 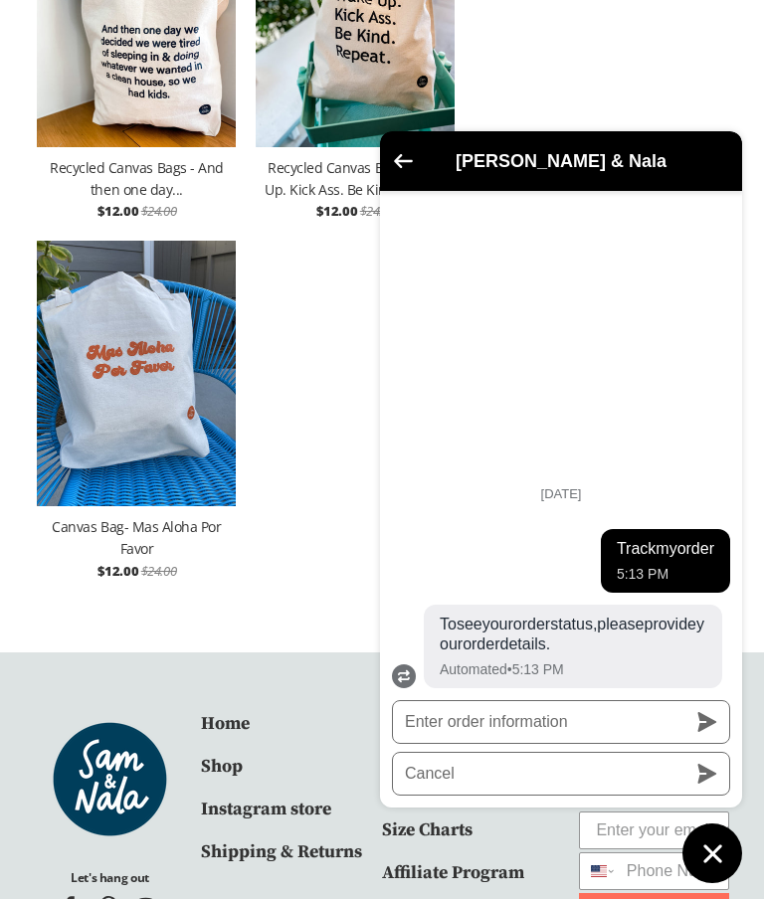 I want to click on inbox-online-store-chat: Shopify online store chat, so click(x=561, y=507).